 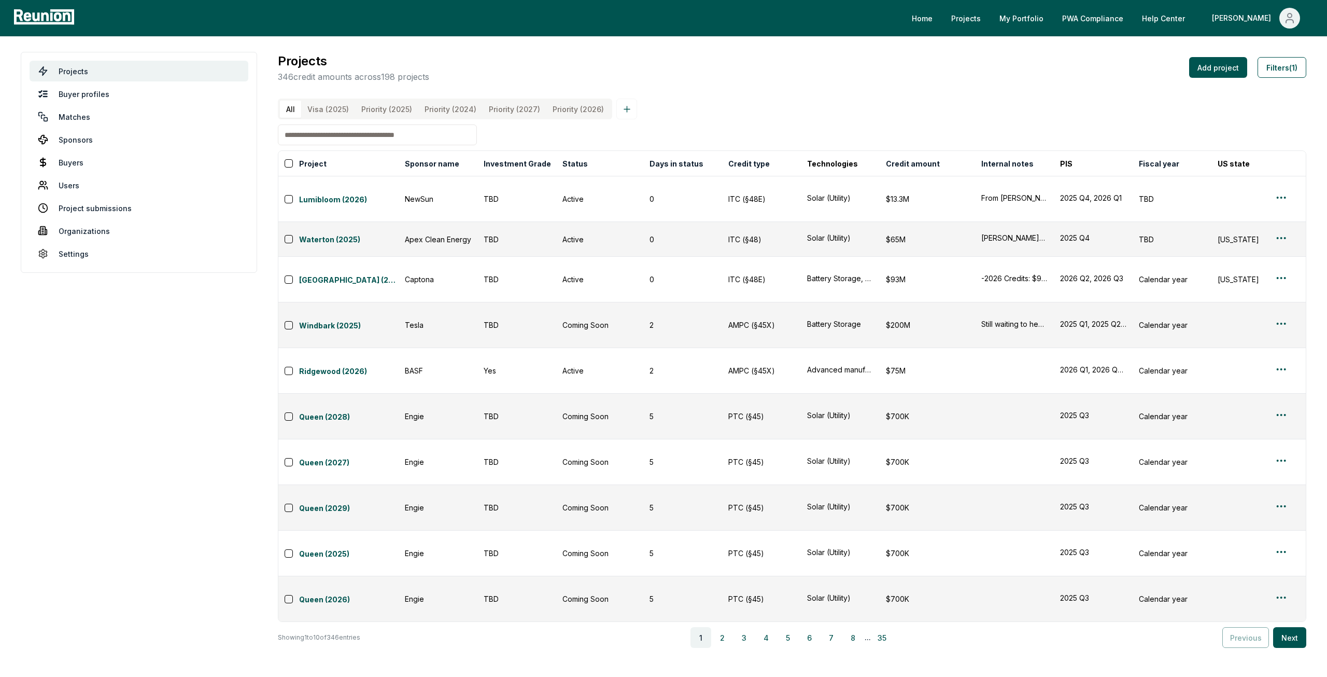 I want to click on div: Yes, so click(x=517, y=370).